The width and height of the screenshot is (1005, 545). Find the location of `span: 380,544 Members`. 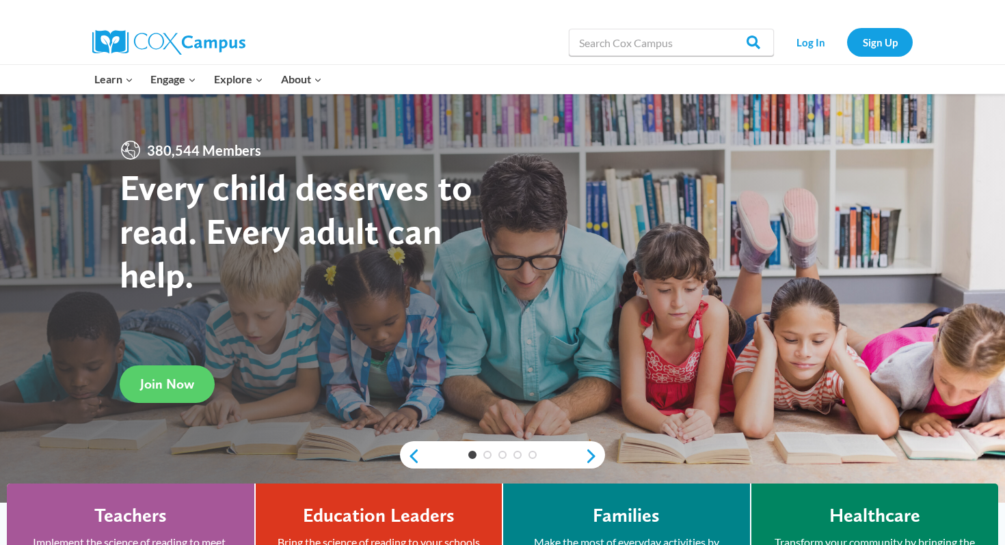

span: 380,544 Members is located at coordinates (204, 150).